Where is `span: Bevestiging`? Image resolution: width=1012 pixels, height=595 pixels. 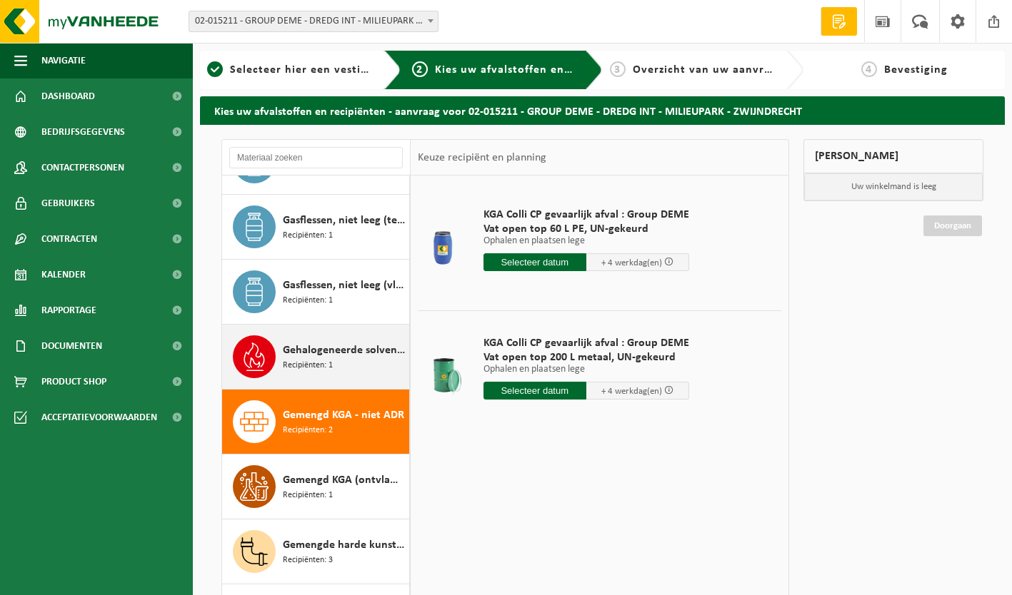 span: Bevestiging is located at coordinates (915, 70).